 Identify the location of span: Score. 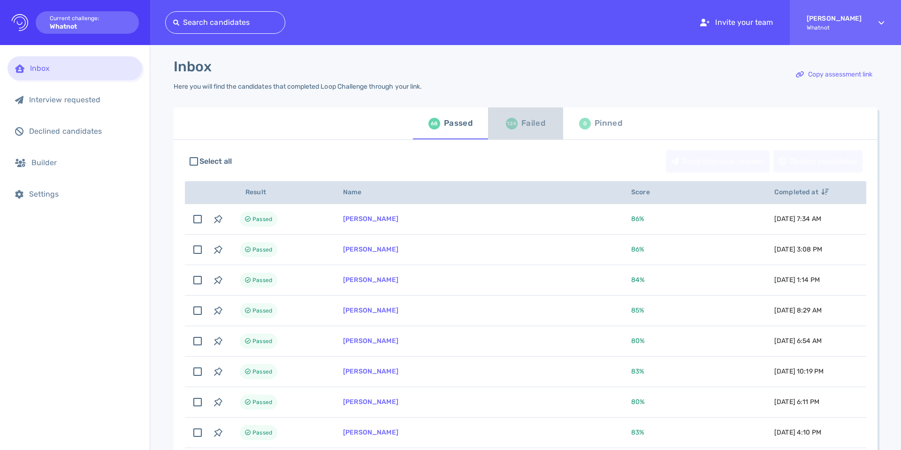
(646, 192).